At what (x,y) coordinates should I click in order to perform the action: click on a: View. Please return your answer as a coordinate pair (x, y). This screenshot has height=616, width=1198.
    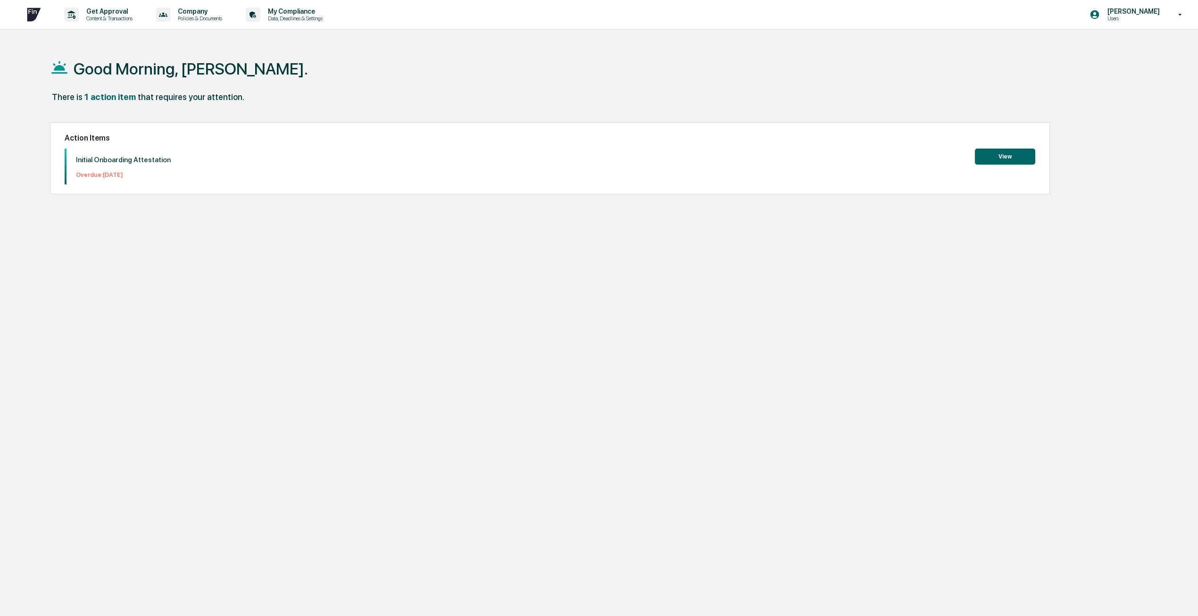
    Looking at the image, I should click on (1005, 156).